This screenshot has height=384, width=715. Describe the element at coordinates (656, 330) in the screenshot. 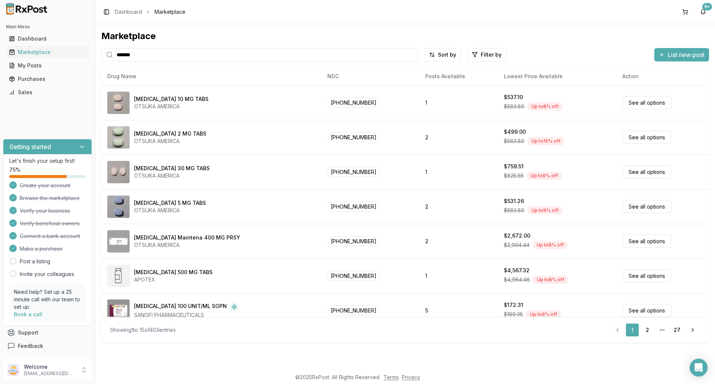

I see `nav: pagination` at that location.